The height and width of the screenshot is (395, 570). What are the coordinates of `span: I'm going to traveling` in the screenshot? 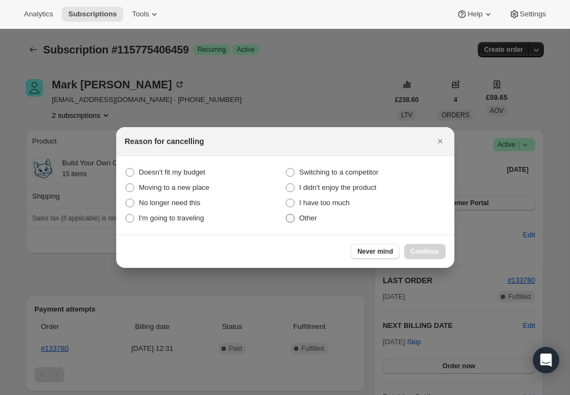 It's located at (172, 218).